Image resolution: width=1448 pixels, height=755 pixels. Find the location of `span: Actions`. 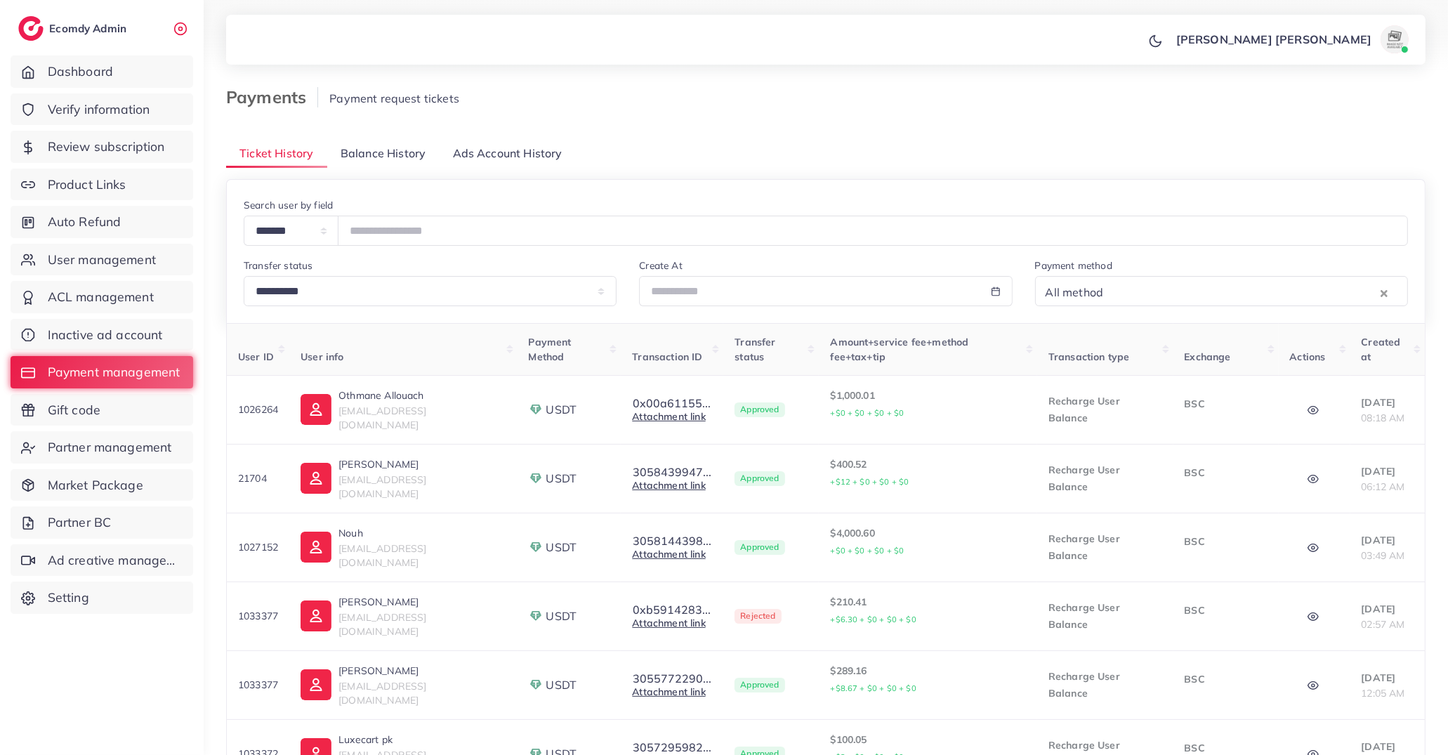

span: Actions is located at coordinates (1308, 357).